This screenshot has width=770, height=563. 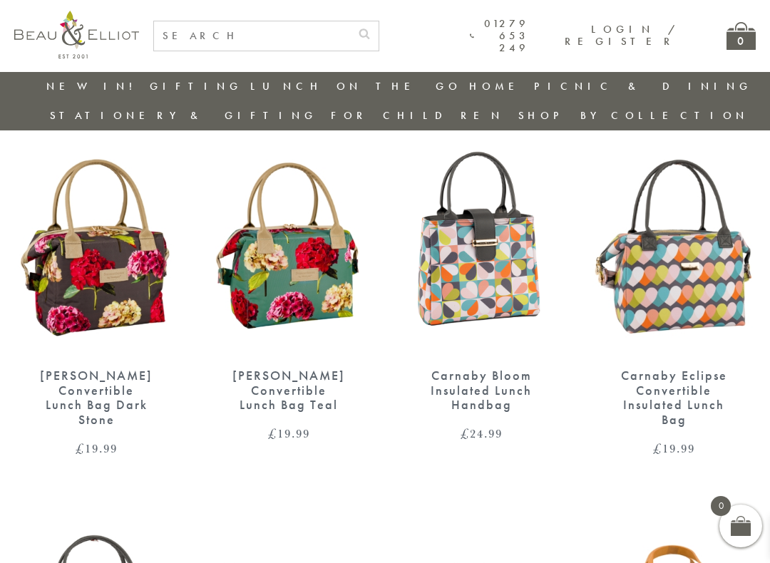 What do you see at coordinates (481, 291) in the screenshot?
I see `a: Carnaby Bloom Insulated Lunch Handbag Carnaby Bloom Insulated Lunch Handbag £24.99` at bounding box center [481, 291].